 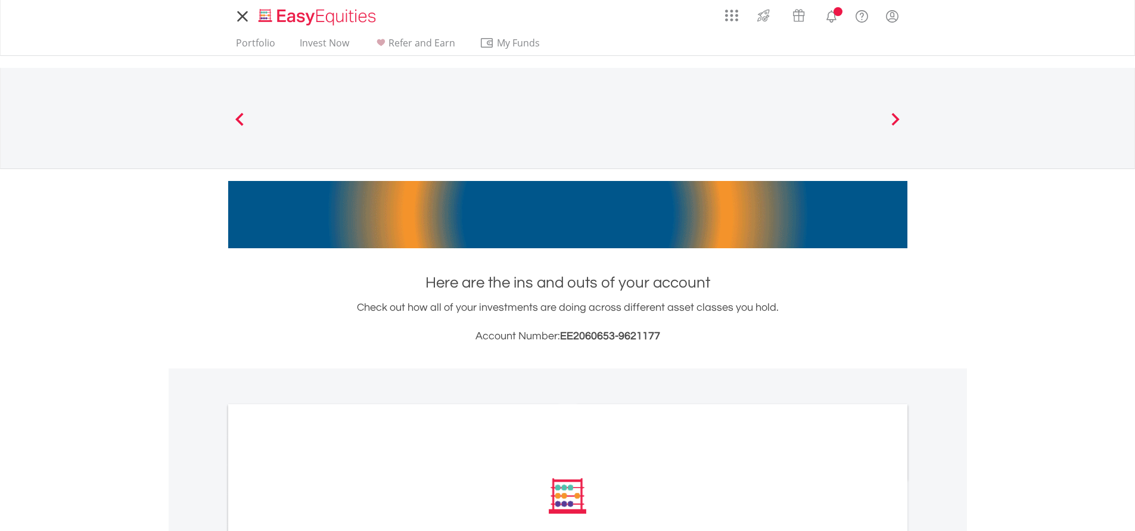 What do you see at coordinates (798, 14) in the screenshot?
I see `a: Vouchers` at bounding box center [798, 14].